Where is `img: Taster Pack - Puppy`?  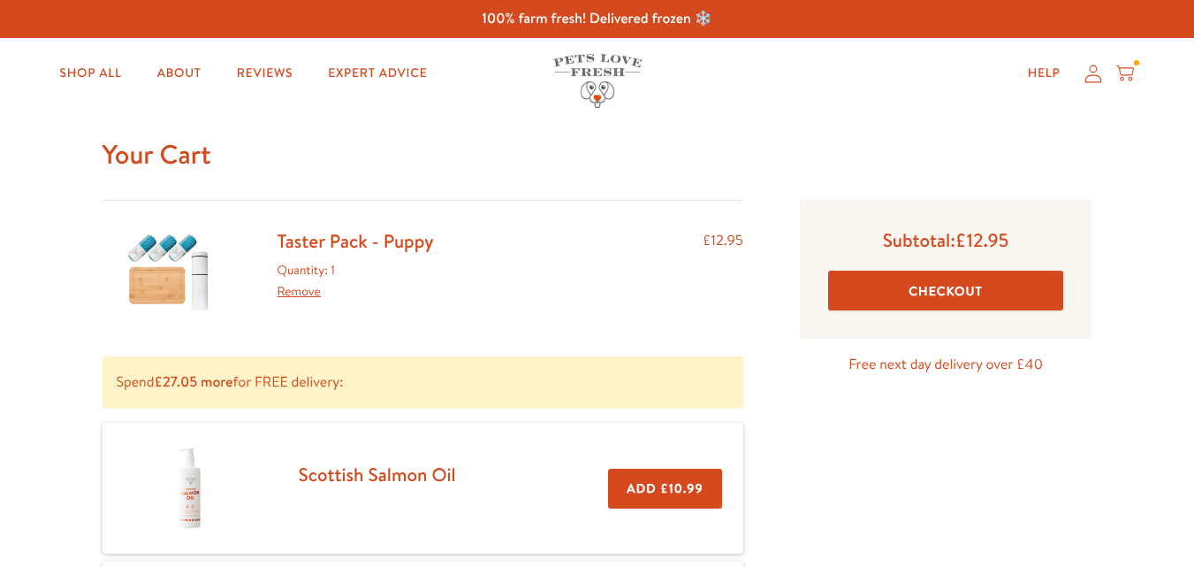
img: Taster Pack - Puppy is located at coordinates (169, 271).